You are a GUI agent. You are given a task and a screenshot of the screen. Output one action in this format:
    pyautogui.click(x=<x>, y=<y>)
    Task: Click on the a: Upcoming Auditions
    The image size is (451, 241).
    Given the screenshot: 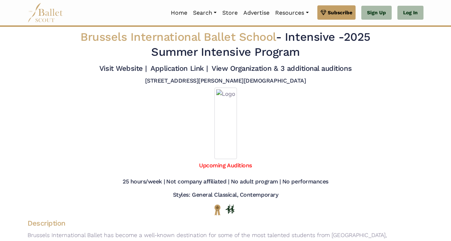 What is the action you would take?
    pyautogui.click(x=225, y=165)
    